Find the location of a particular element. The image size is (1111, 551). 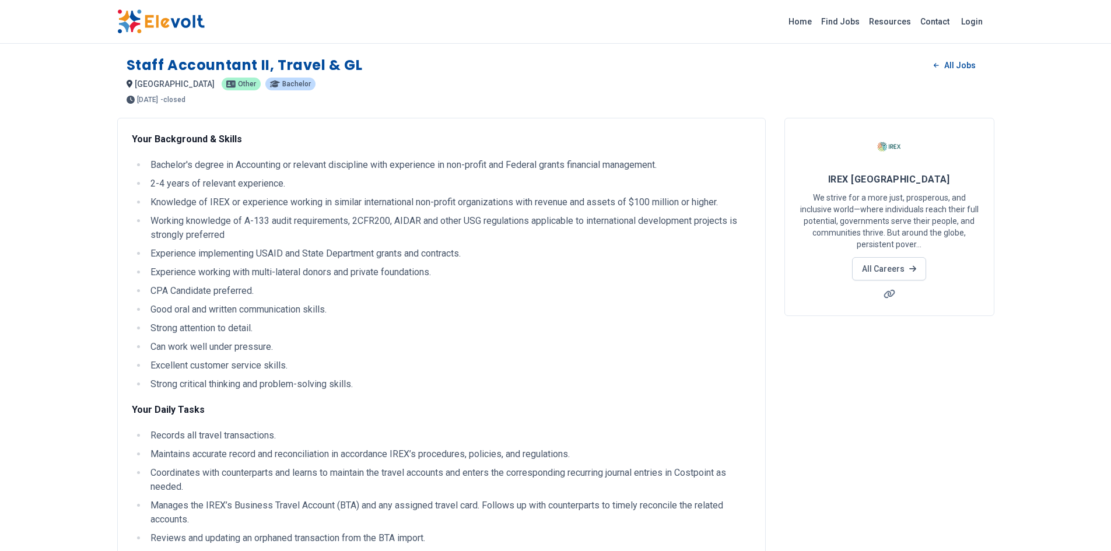

li: Maintains accurate record and reconciliation in accordance IREX’s procedures, policies, and regul... is located at coordinates (449, 454).